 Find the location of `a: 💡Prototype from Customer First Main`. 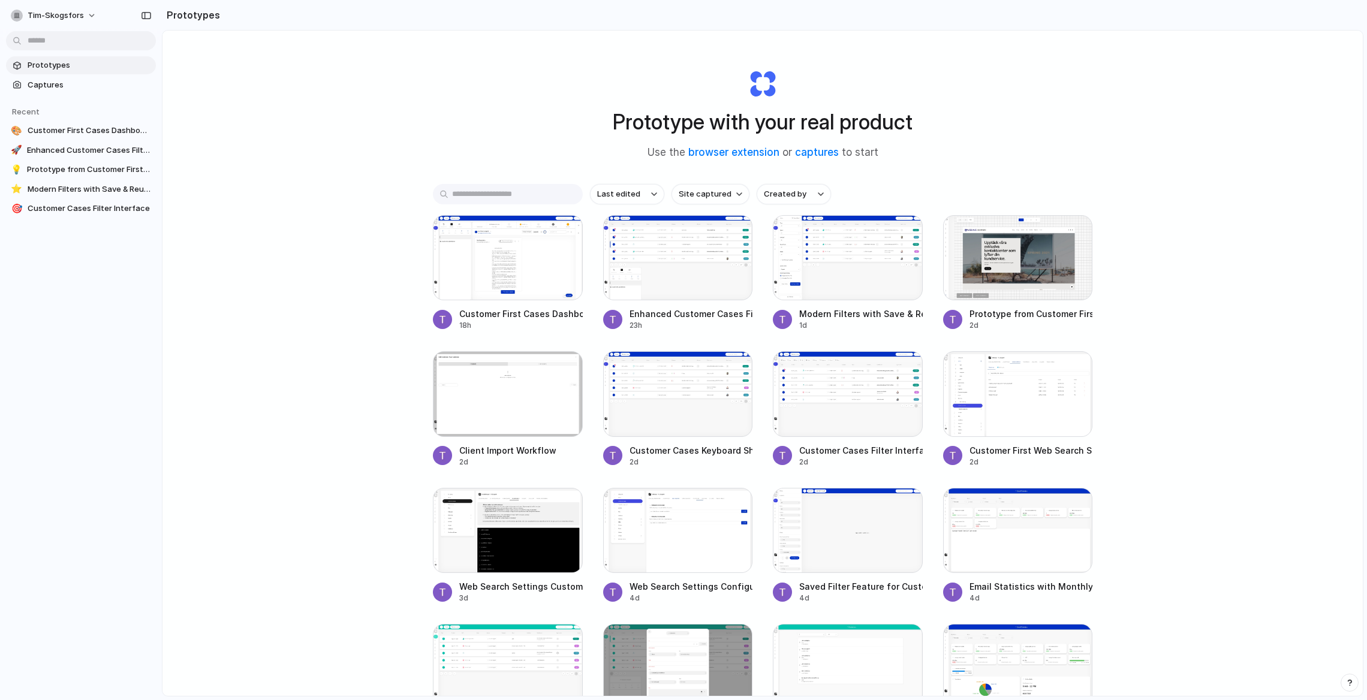

a: 💡Prototype from Customer First Main is located at coordinates (81, 170).